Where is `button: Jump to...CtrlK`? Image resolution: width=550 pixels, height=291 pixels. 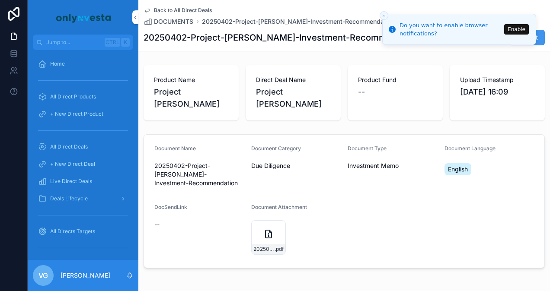
button: Jump to...CtrlK is located at coordinates (83, 42).